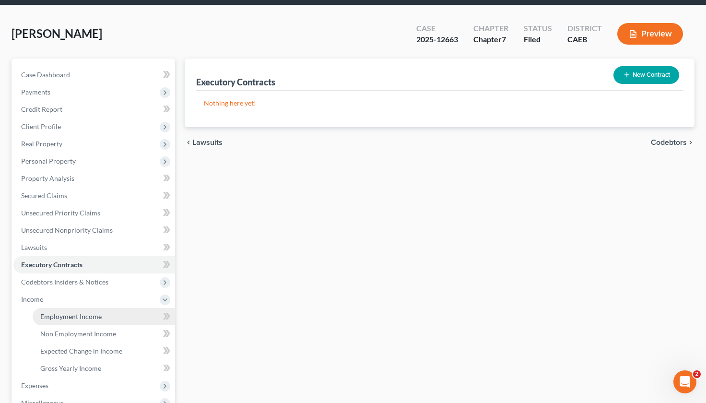  I want to click on a: Secured Claims, so click(94, 196).